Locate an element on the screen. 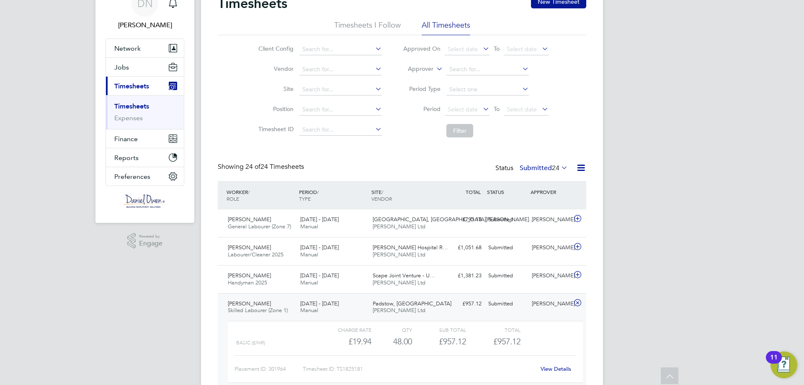 The width and height of the screenshot is (804, 385). label: Approver is located at coordinates (414, 69).